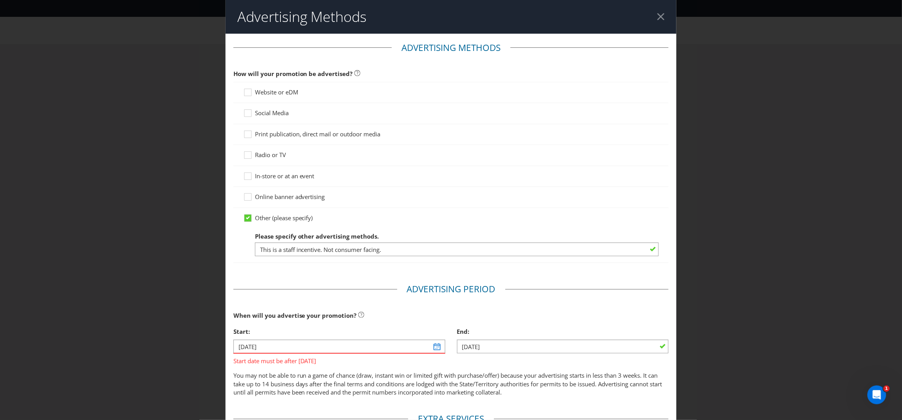 This screenshot has width=902, height=420. I want to click on span: Print publication, direct mail or outdoor media, so click(317, 134).